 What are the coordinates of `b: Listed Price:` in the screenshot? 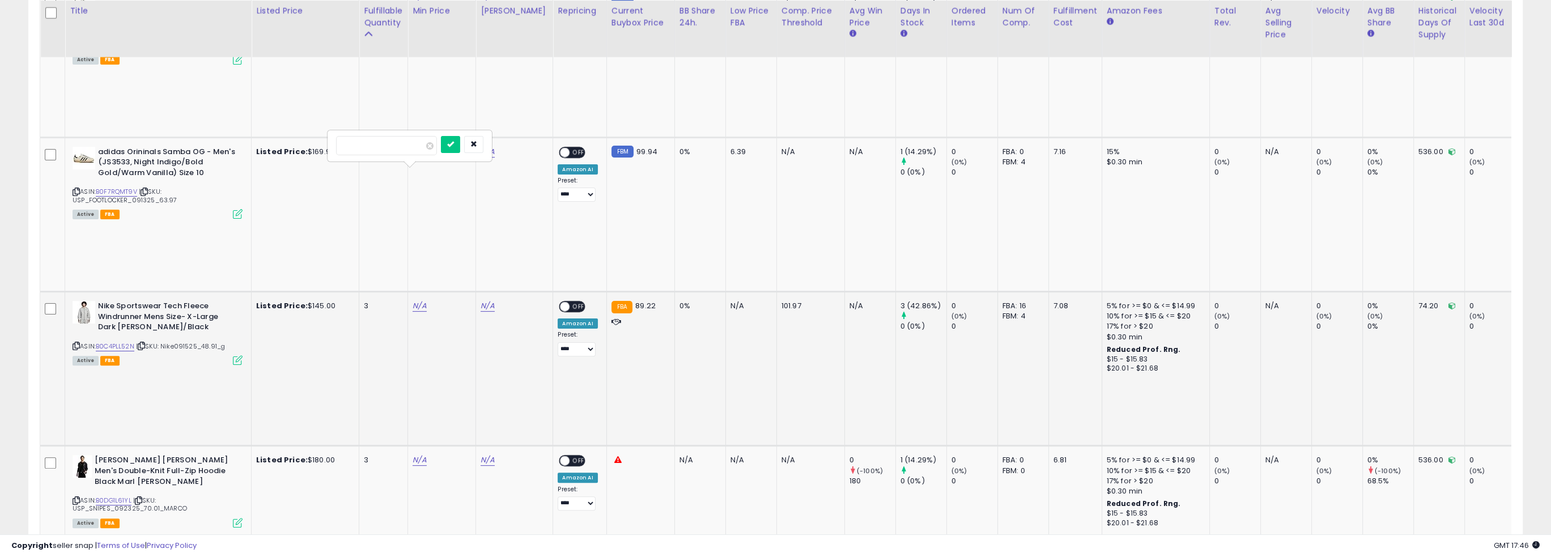 It's located at (282, 306).